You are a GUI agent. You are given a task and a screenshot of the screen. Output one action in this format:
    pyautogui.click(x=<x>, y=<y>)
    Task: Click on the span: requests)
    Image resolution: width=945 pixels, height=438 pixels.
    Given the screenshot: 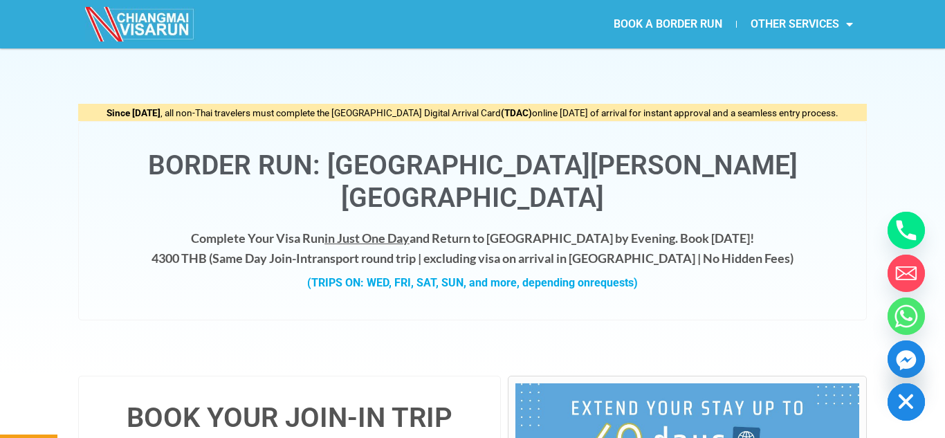 What is the action you would take?
    pyautogui.click(x=614, y=282)
    